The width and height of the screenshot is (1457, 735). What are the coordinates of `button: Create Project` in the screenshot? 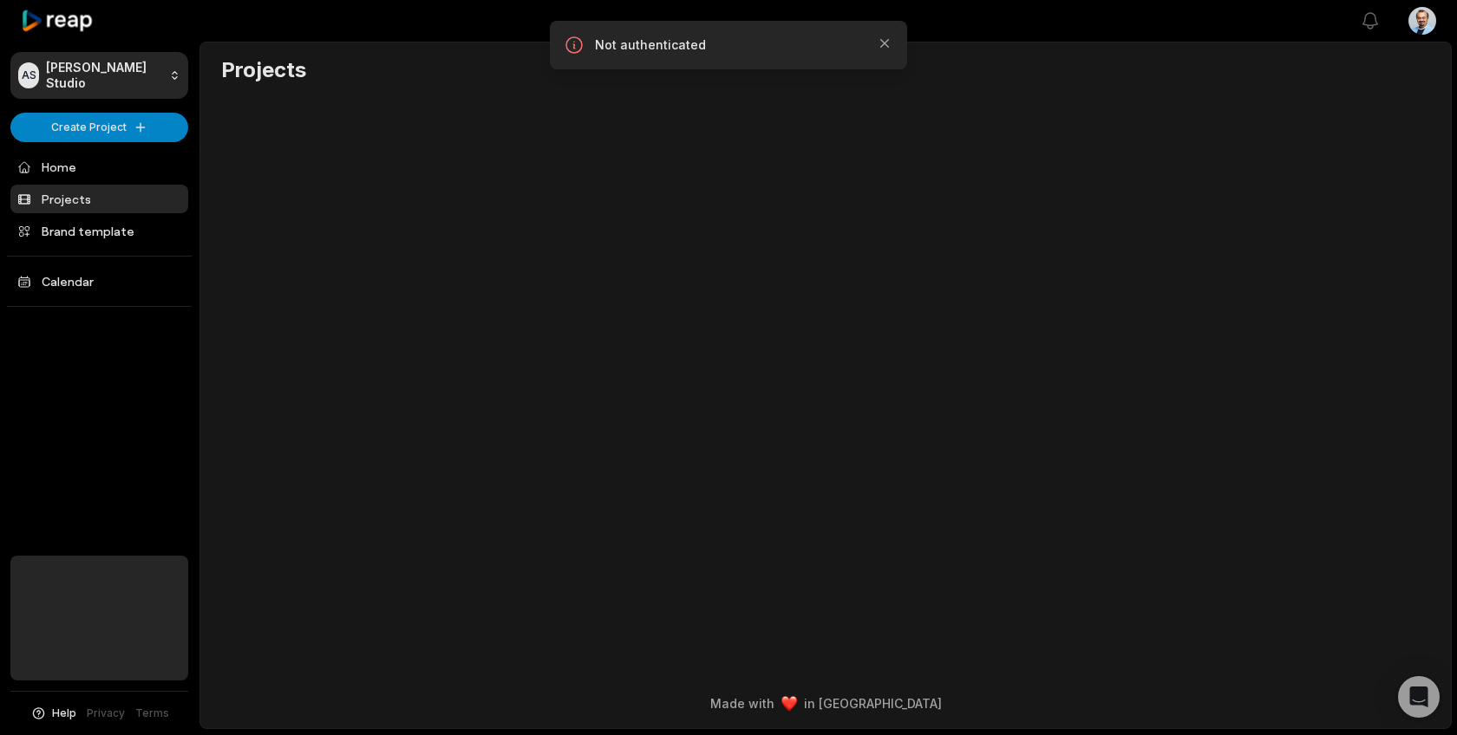 It's located at (99, 127).